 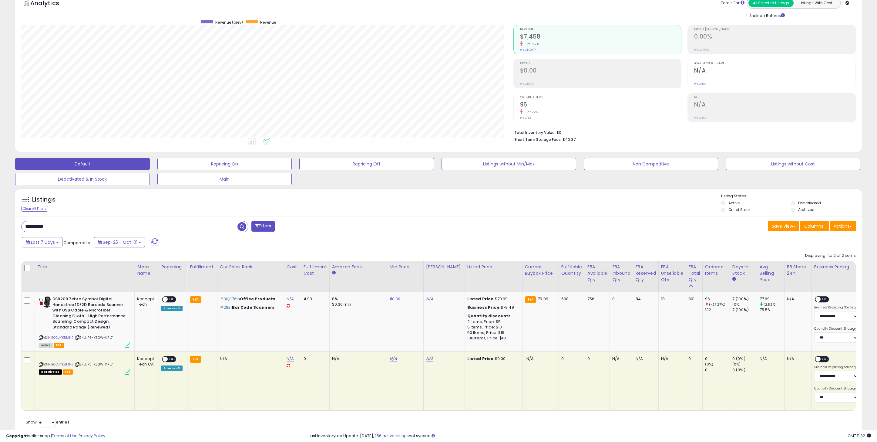 I want to click on span: ROI, so click(x=775, y=97).